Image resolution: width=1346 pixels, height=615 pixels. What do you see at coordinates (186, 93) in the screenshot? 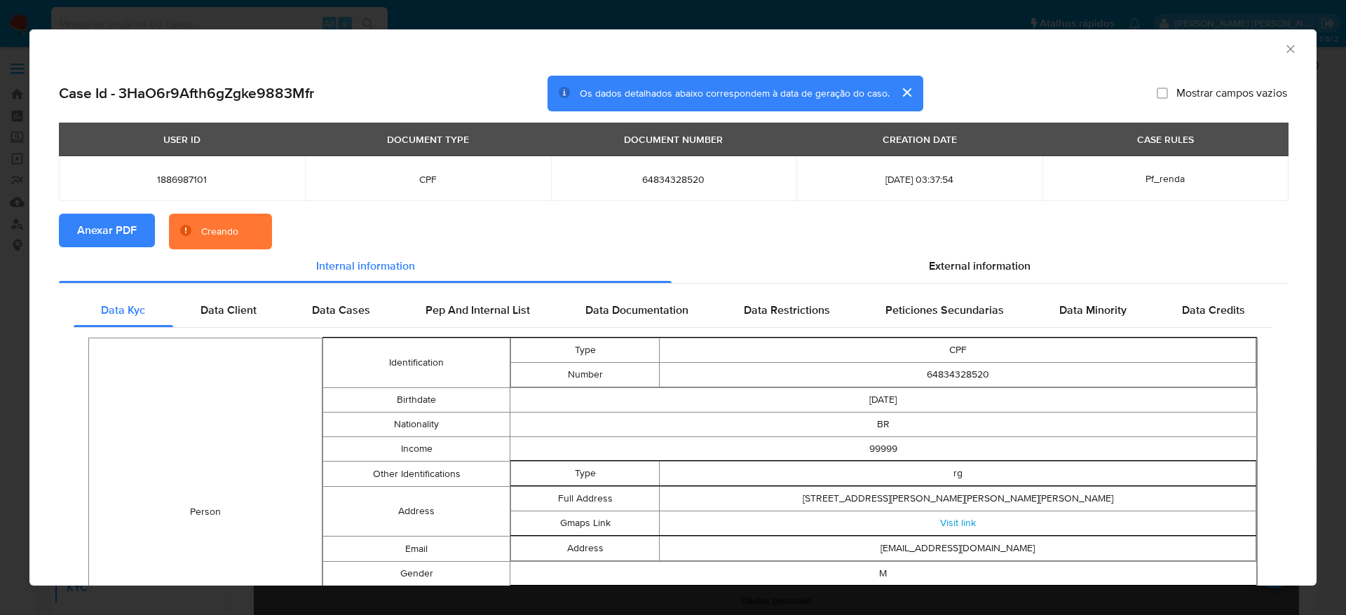
I see `h2: Case Id - 3HaO6r9Afth6gZgke9883Mfr` at bounding box center [186, 93].